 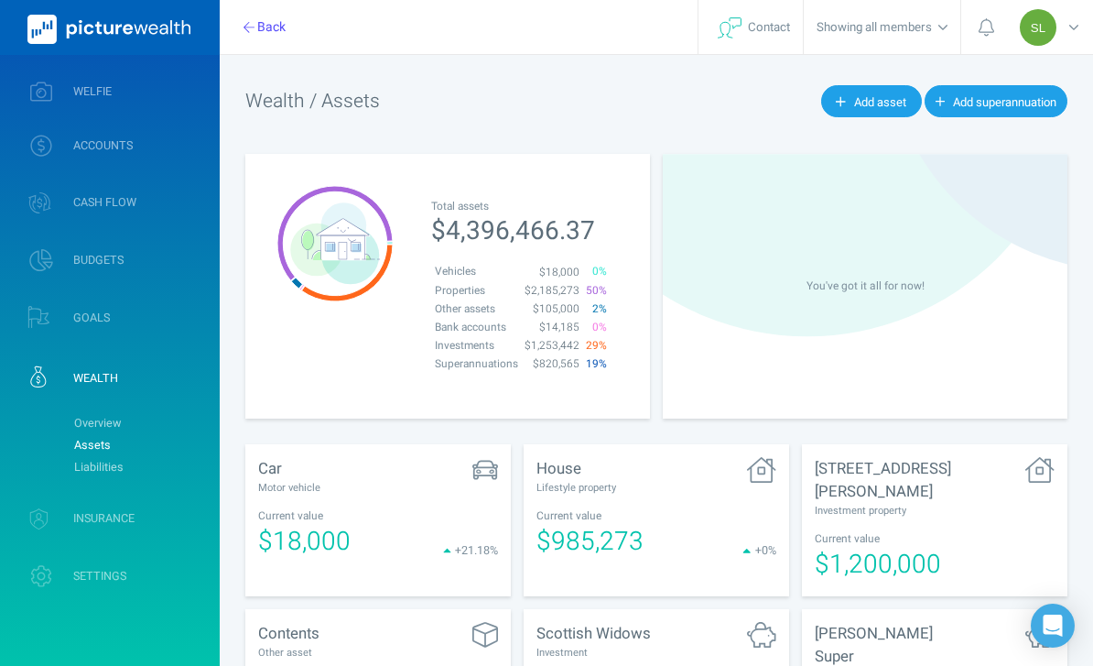 What do you see at coordinates (109, 29) in the screenshot?
I see `img: PictureWealth` at bounding box center [109, 29].